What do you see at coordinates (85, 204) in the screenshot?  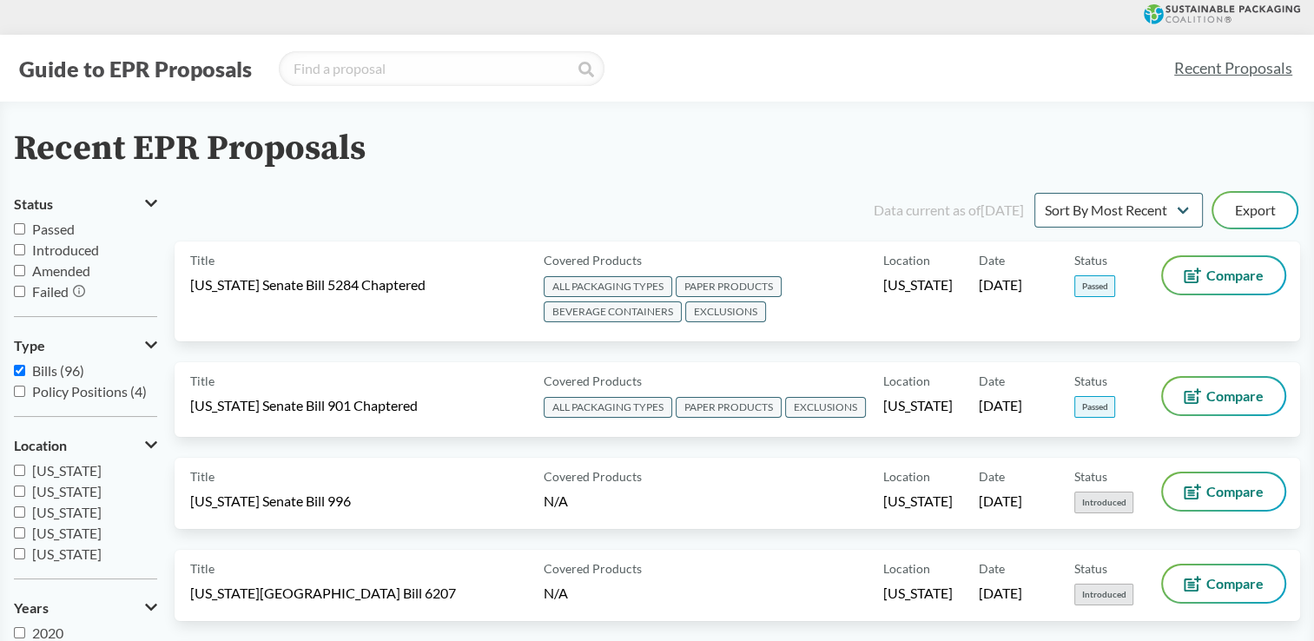 I see `button: Status` at bounding box center [85, 204].